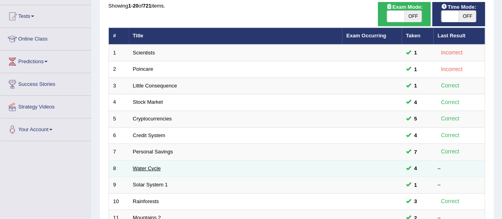  Describe the element at coordinates (460, 36) in the screenshot. I see `th: Last Result` at that location.